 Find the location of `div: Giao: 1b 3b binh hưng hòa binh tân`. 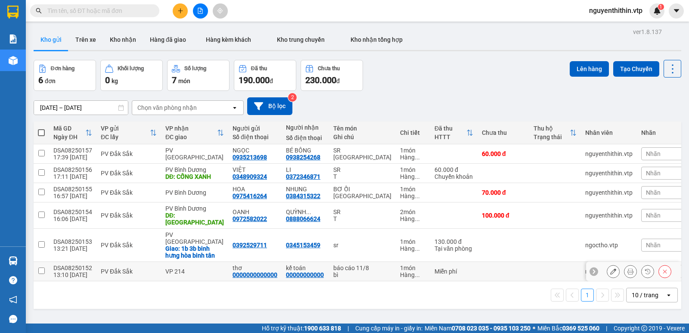

div: Giao: 1b 3b binh hưng hòa binh tân is located at coordinates (195, 252).